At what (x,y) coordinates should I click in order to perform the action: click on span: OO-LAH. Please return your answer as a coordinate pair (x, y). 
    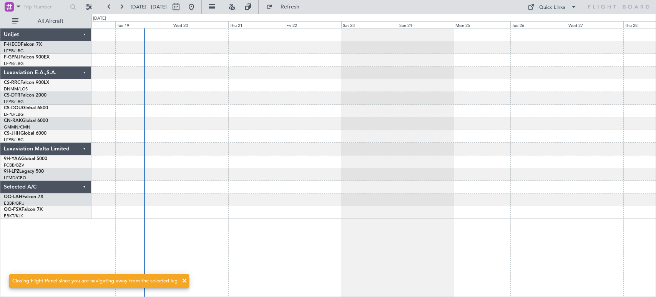
    Looking at the image, I should click on (13, 197).